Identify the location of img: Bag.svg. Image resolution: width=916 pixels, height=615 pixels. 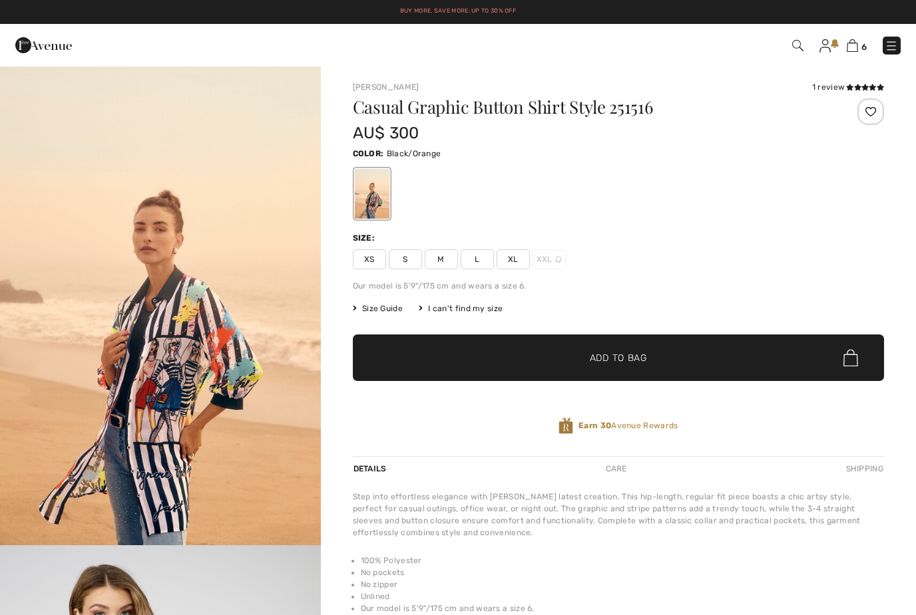
(850, 358).